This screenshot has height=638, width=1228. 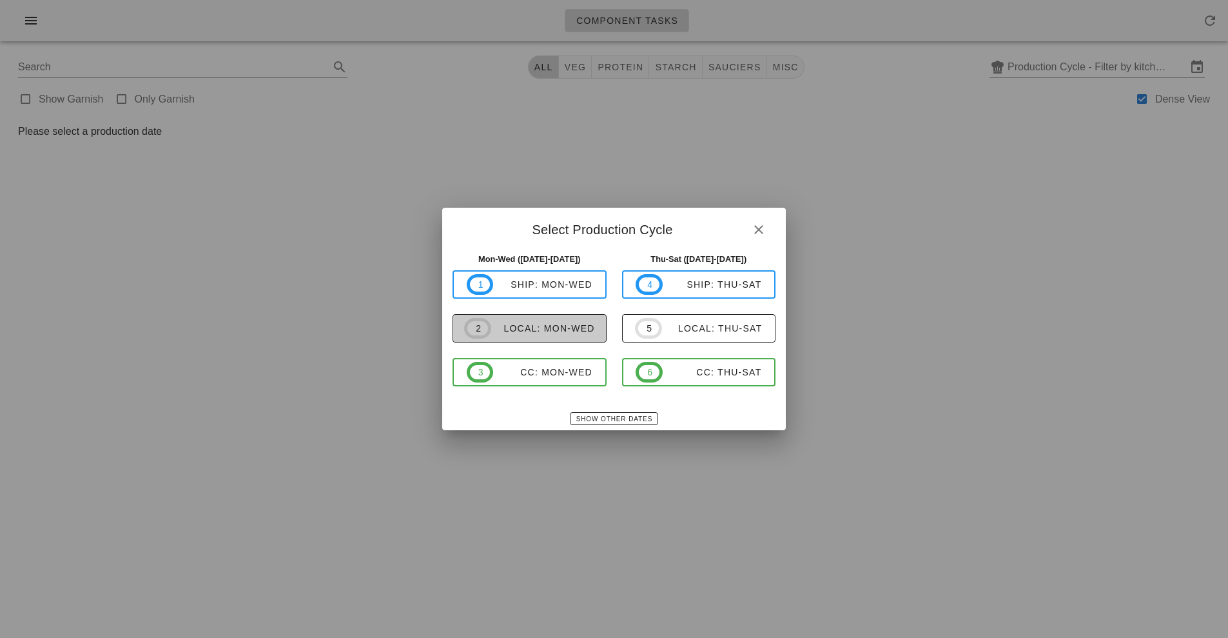 What do you see at coordinates (529, 328) in the screenshot?
I see `button: 2local: Mon-Wed` at bounding box center [529, 328].